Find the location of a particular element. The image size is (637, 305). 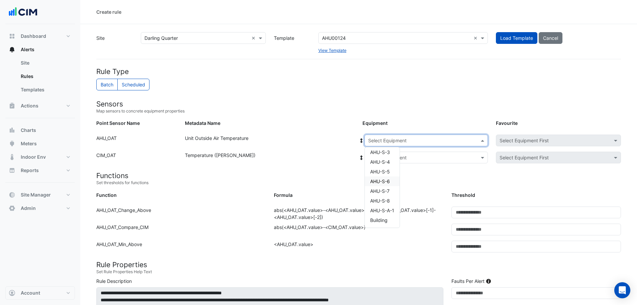

a: View Template is located at coordinates (333, 50).